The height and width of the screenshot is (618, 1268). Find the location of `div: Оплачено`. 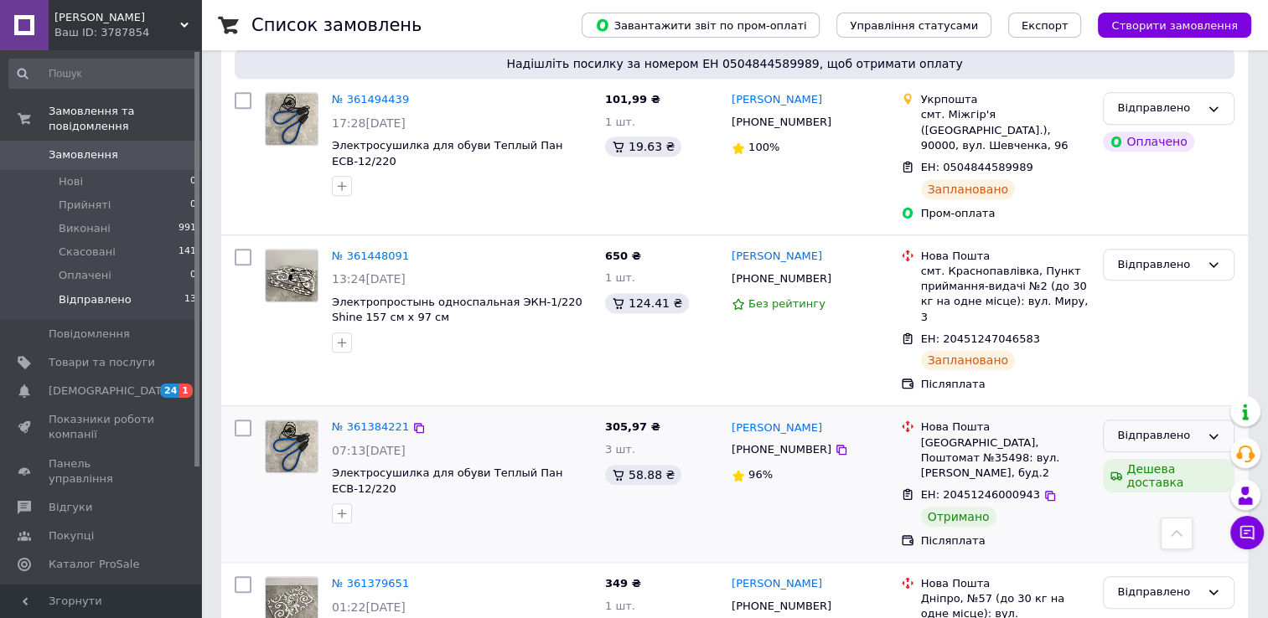

div: Оплачено is located at coordinates (1148, 142).